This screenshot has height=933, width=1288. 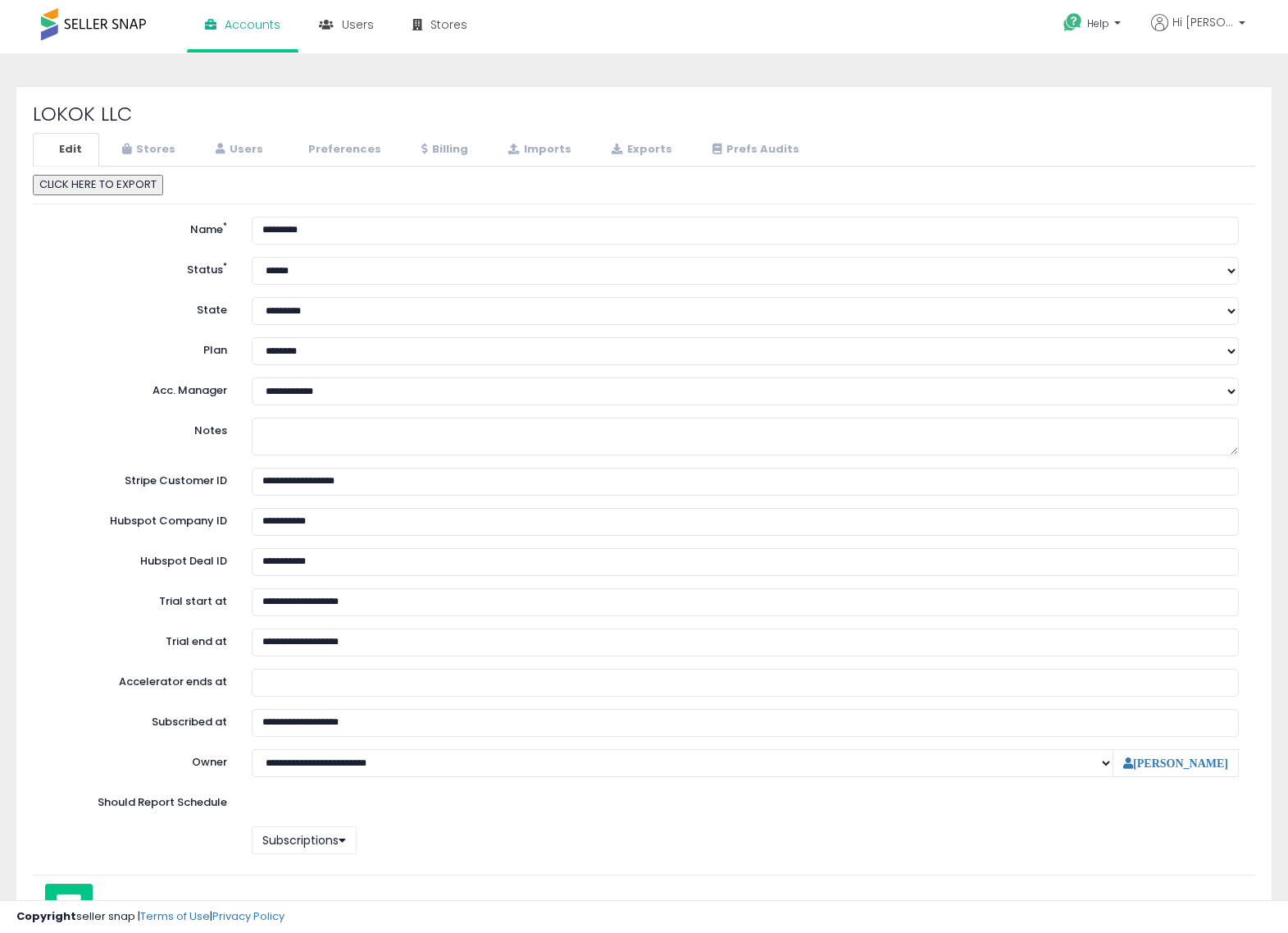 I want to click on a: Users, so click(x=237, y=149).